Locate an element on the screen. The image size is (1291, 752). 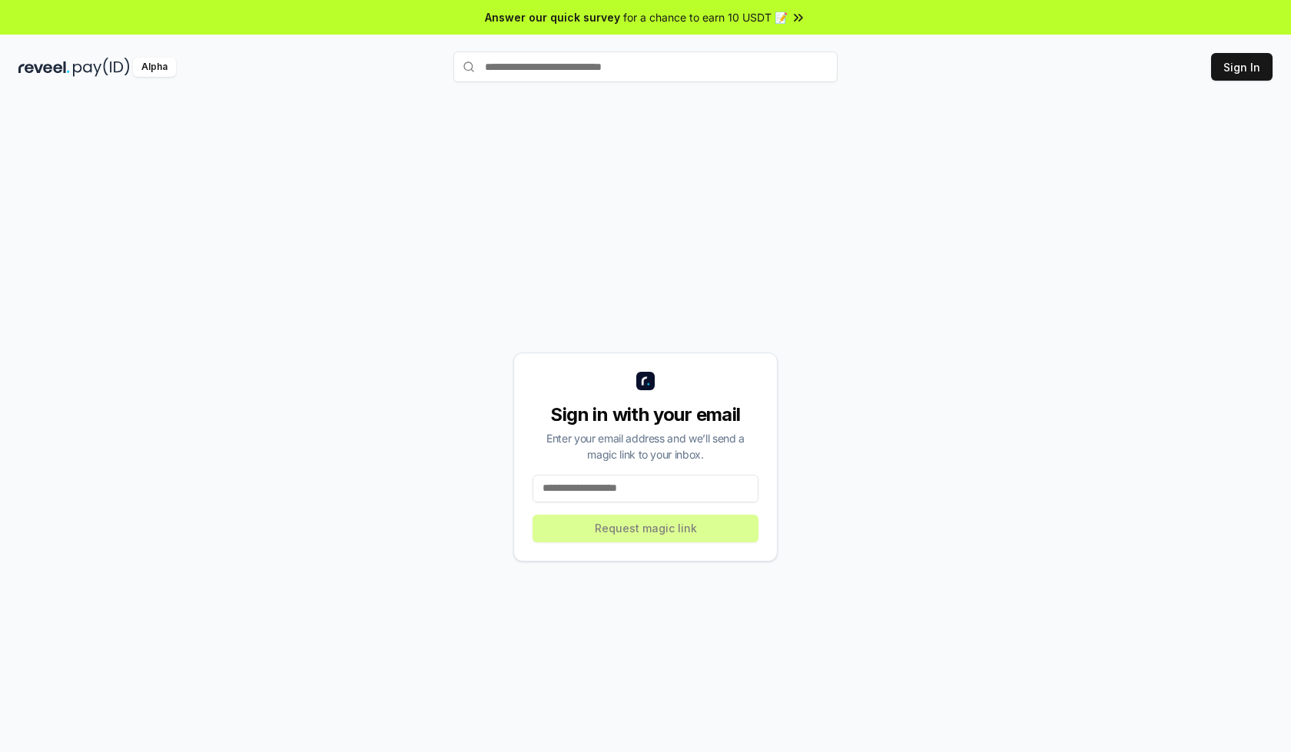
span: Answer our quick survey is located at coordinates (553, 17).